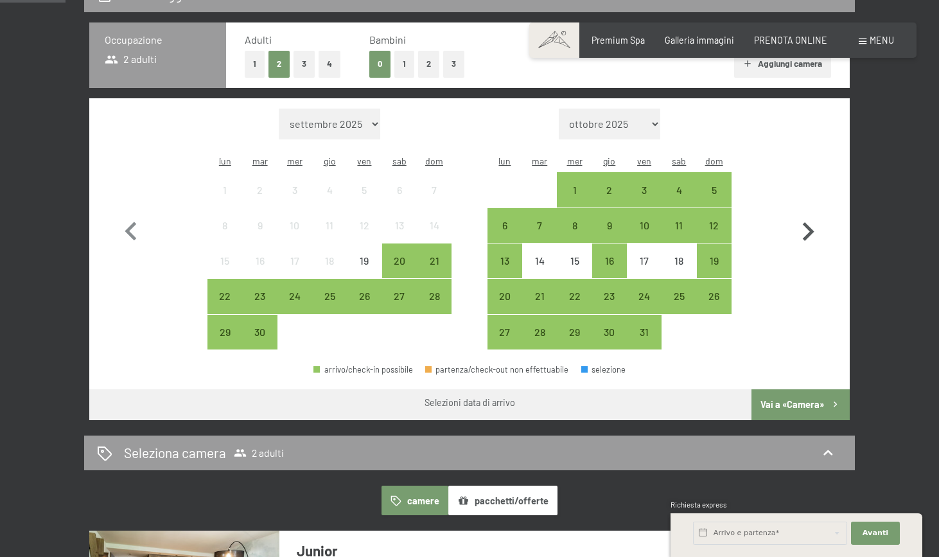 The image size is (939, 557). What do you see at coordinates (714, 201) in the screenshot?
I see `div: 5` at bounding box center [714, 201].